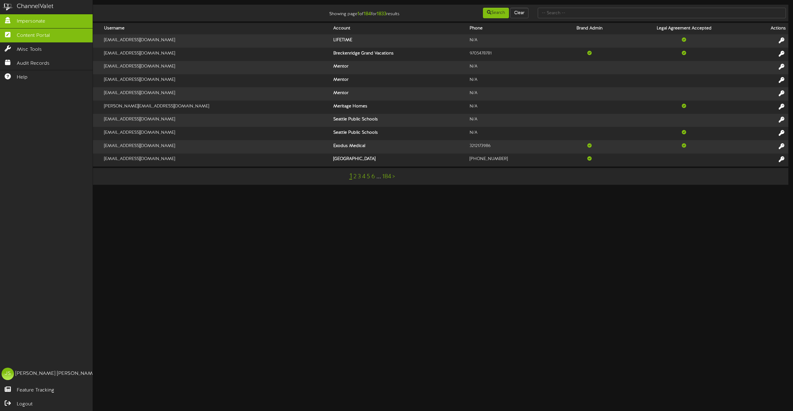 The image size is (793, 411). I want to click on th: Exodus Medical, so click(399, 147).